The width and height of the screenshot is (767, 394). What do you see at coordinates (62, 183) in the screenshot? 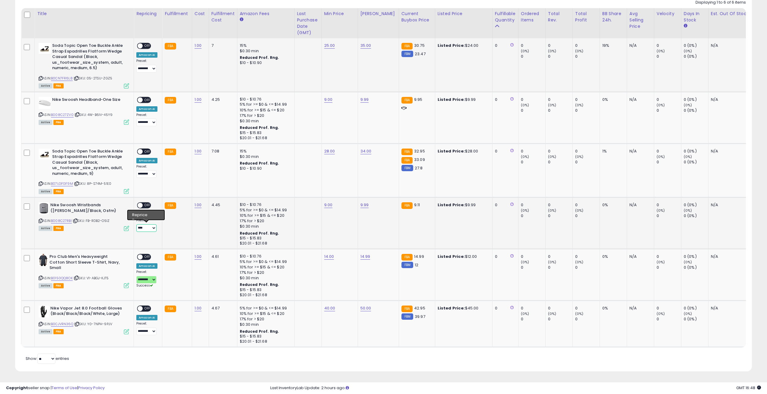
I see `a: B07LGFGF9M` at bounding box center [62, 183].